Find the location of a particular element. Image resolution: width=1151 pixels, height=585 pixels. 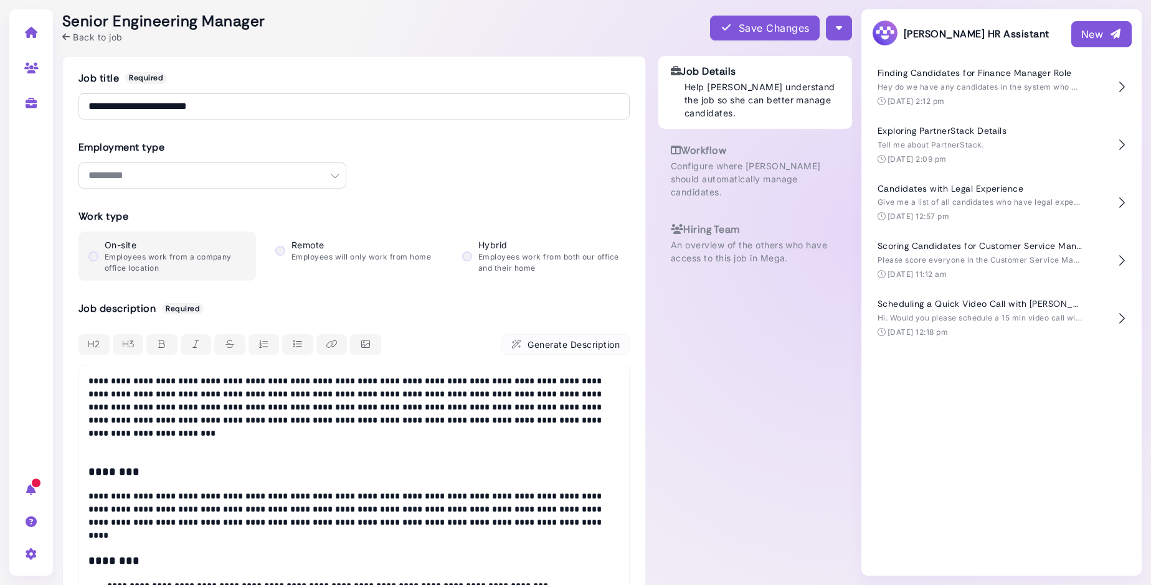

h3: Hiring Team is located at coordinates (755, 229).